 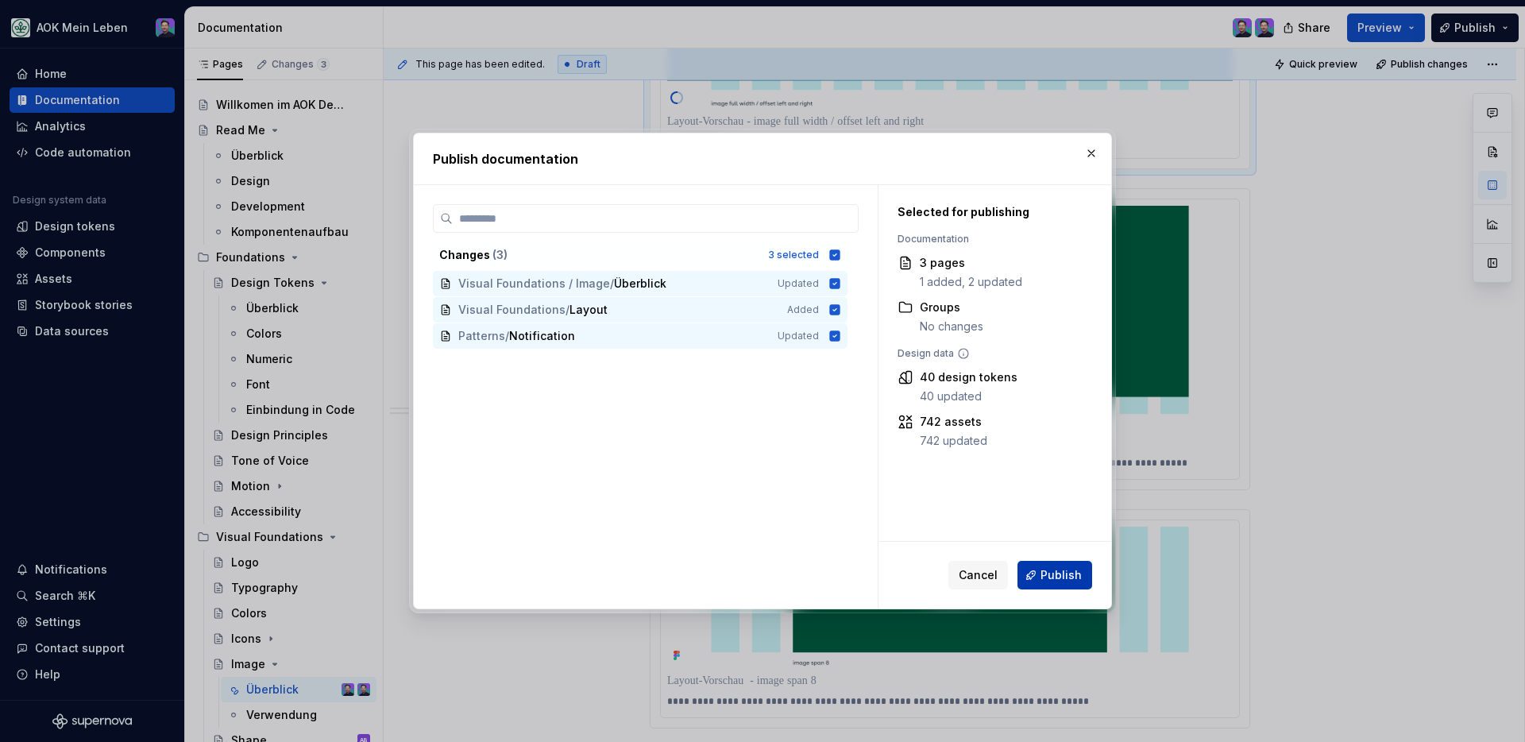 What do you see at coordinates (640, 284) in the screenshot?
I see `span: Überblick` at bounding box center [640, 284].